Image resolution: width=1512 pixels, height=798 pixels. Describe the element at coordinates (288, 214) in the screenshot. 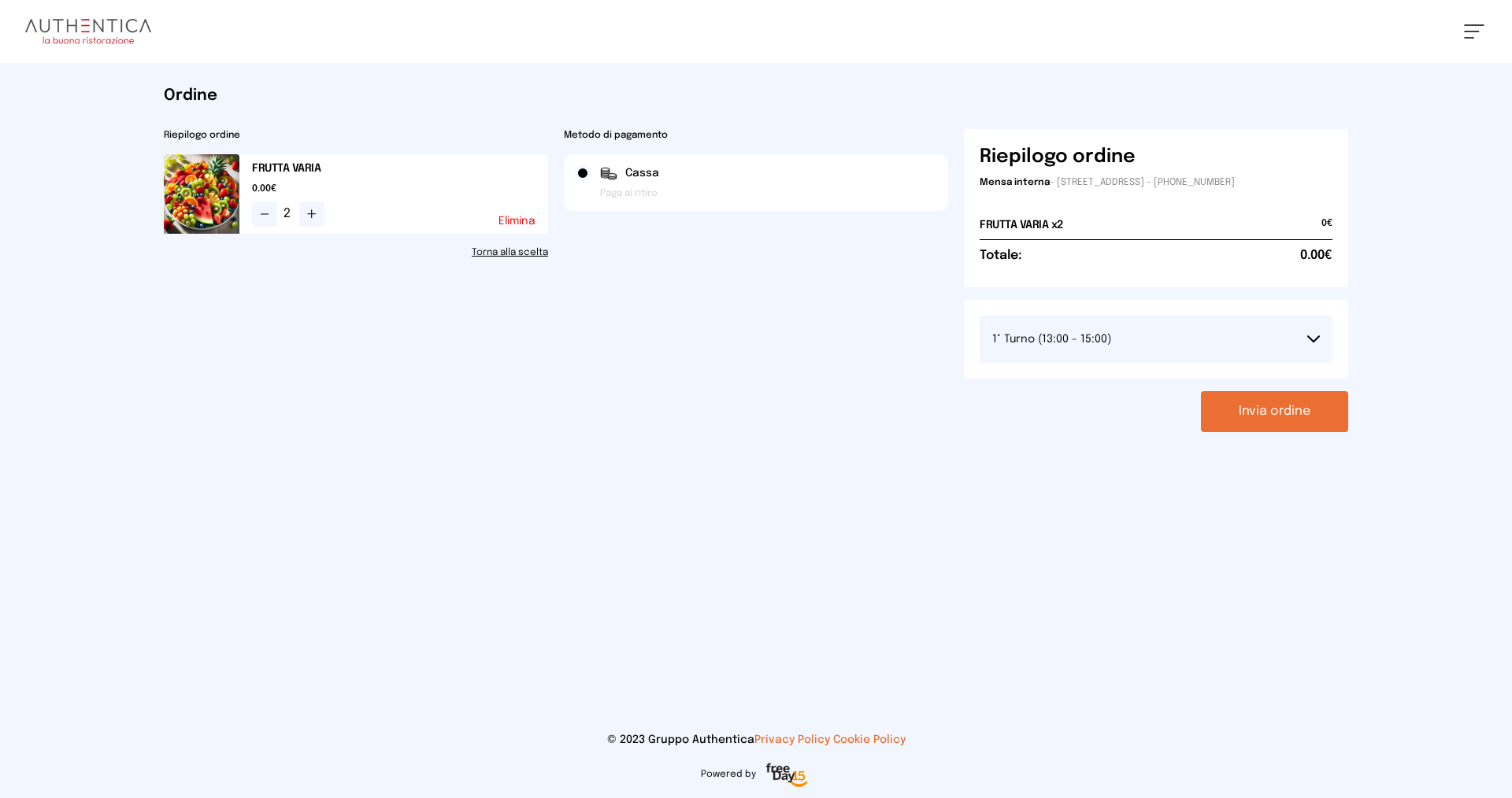

I see `span: 2` at that location.